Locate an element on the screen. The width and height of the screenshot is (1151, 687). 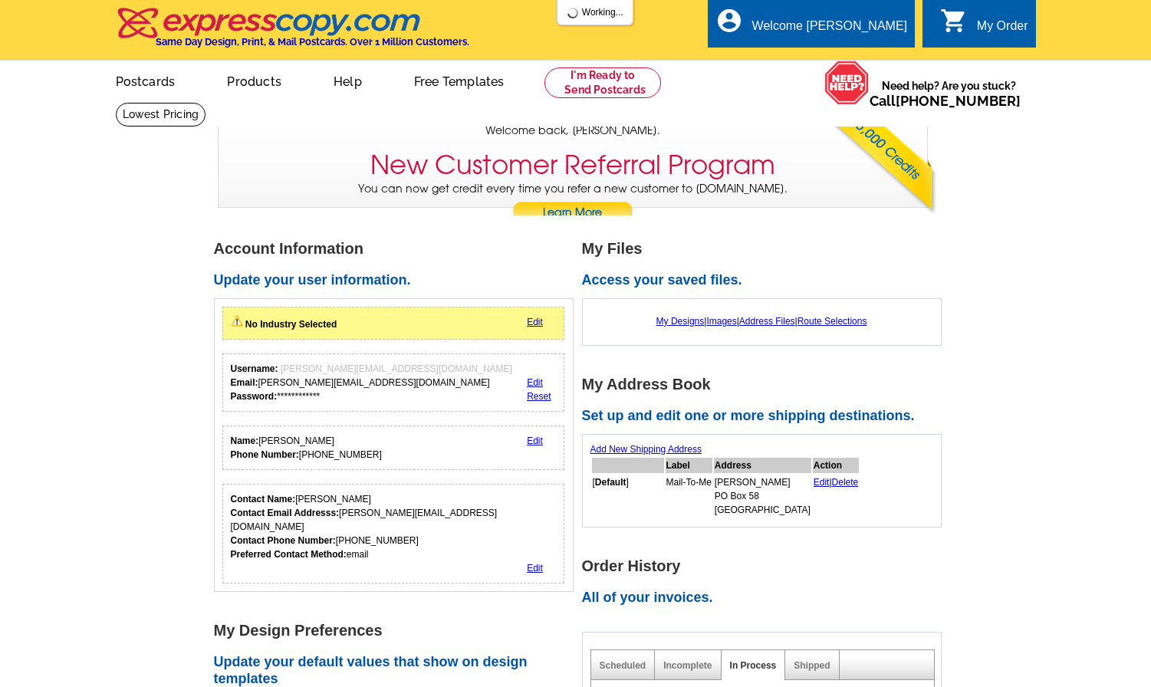
strong: Contact Phone Number: is located at coordinates (283, 541).